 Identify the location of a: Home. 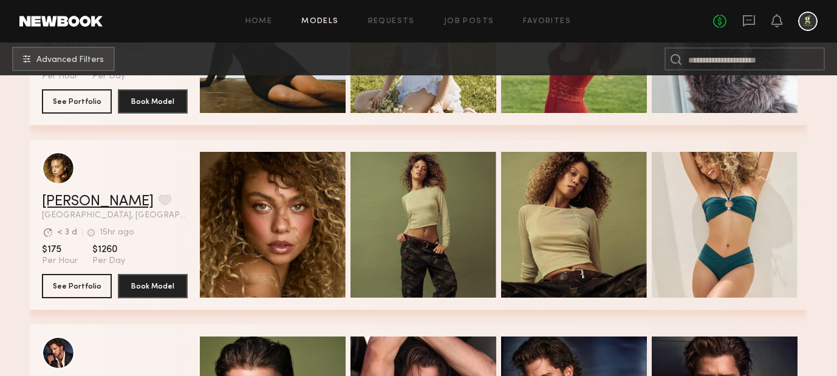
(259, 21).